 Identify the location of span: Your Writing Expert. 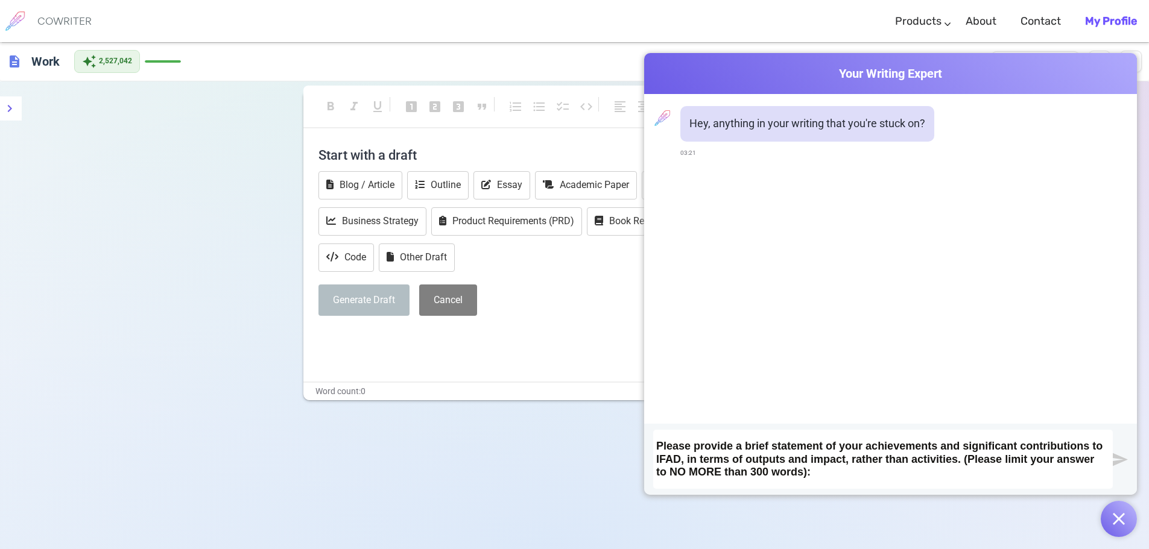
(890, 74).